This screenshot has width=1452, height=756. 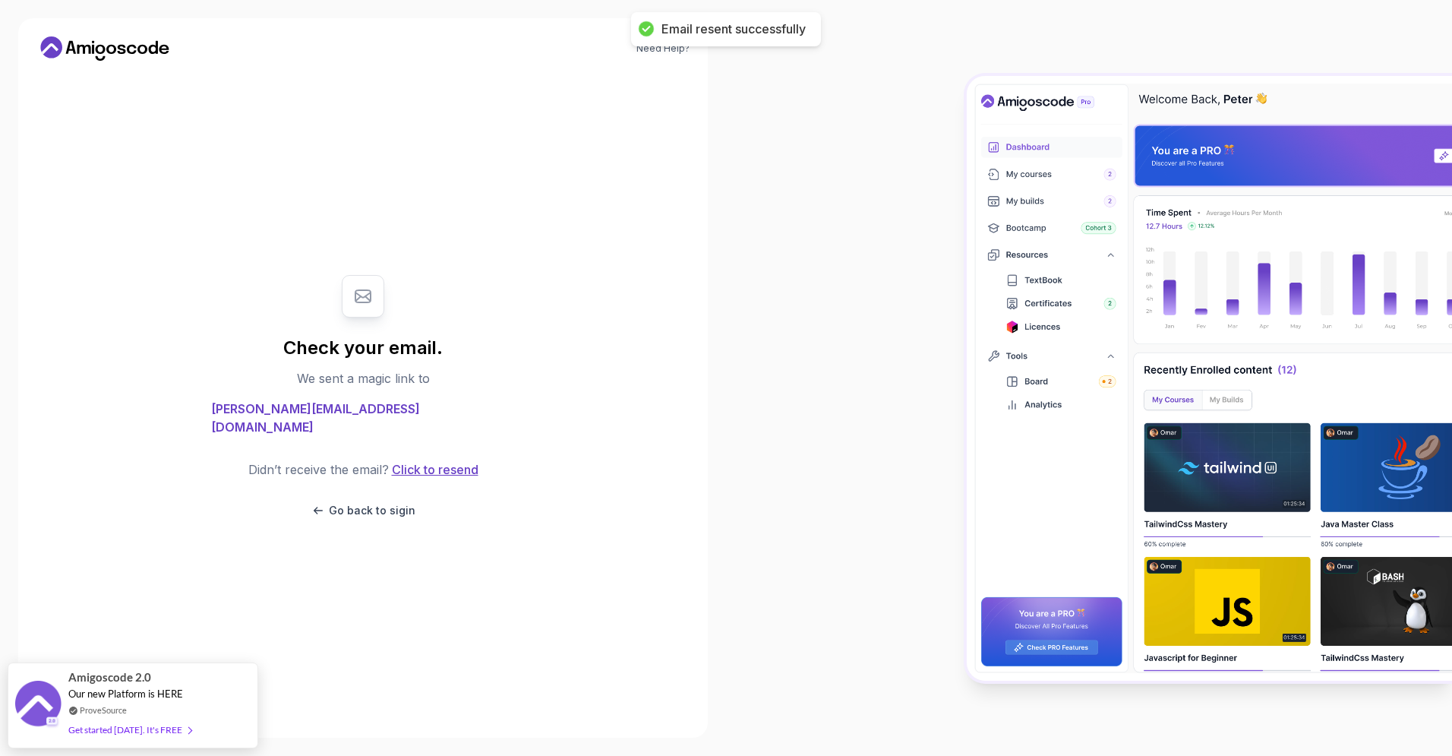 What do you see at coordinates (363, 348) in the screenshot?
I see `h1: Check your email.` at bounding box center [363, 348].